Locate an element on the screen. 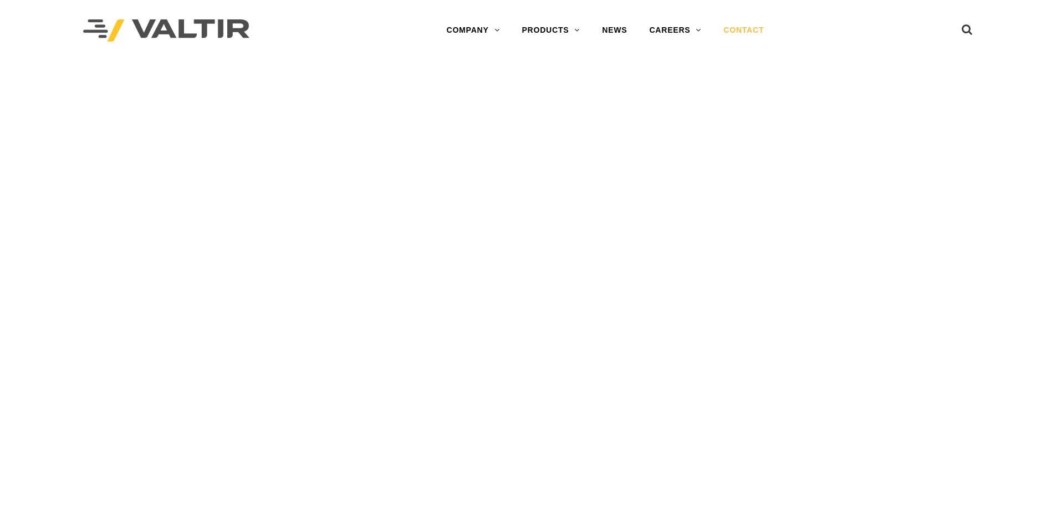 This screenshot has height=505, width=1056. a: CONTACT is located at coordinates (743, 30).